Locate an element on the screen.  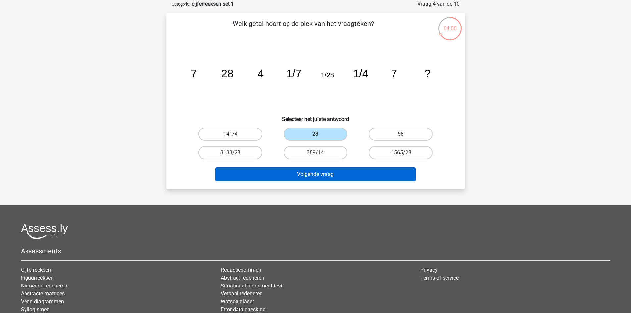
h6: Selecteer het juiste antwoord is located at coordinates (316, 116).